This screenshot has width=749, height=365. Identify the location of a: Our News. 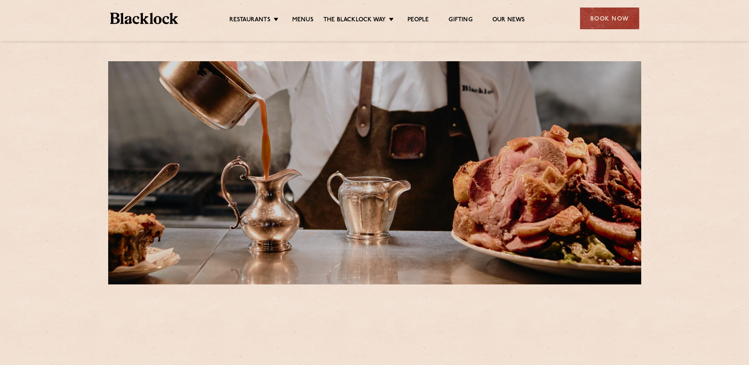
(509, 21).